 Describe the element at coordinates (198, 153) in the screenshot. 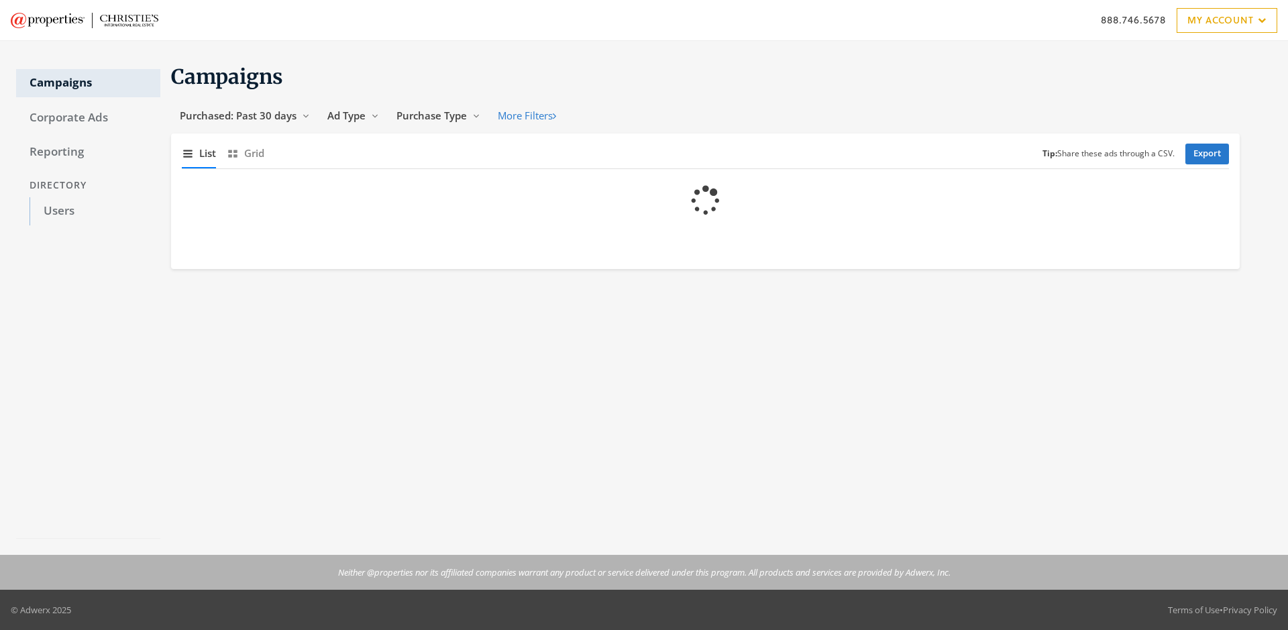

I see `button: List` at that location.